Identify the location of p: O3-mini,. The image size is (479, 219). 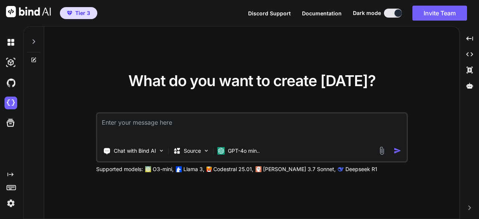
(163, 169).